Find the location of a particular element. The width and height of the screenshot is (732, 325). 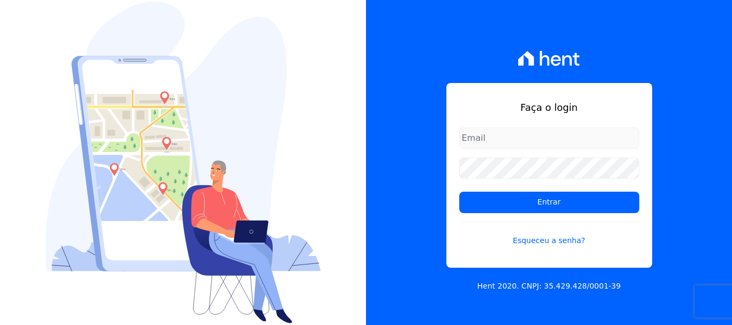

h1: Faça o login is located at coordinates (549, 107).